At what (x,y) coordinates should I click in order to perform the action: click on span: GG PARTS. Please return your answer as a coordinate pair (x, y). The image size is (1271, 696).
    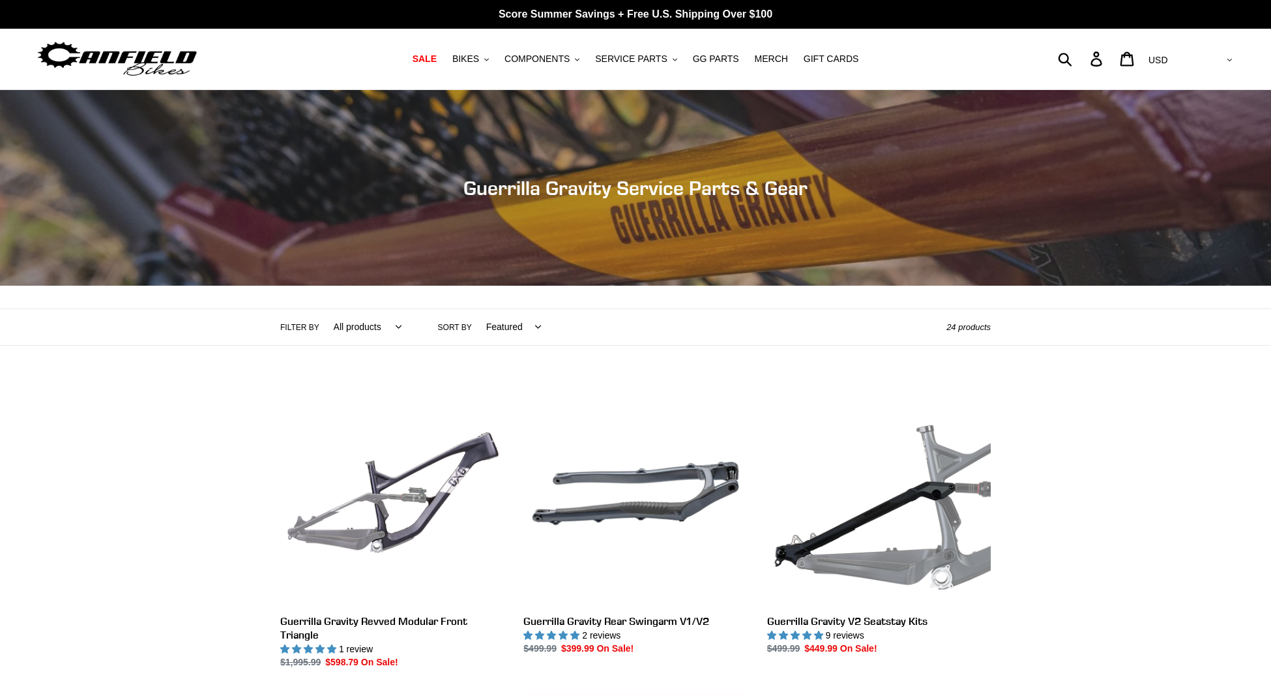
    Looking at the image, I should click on (716, 59).